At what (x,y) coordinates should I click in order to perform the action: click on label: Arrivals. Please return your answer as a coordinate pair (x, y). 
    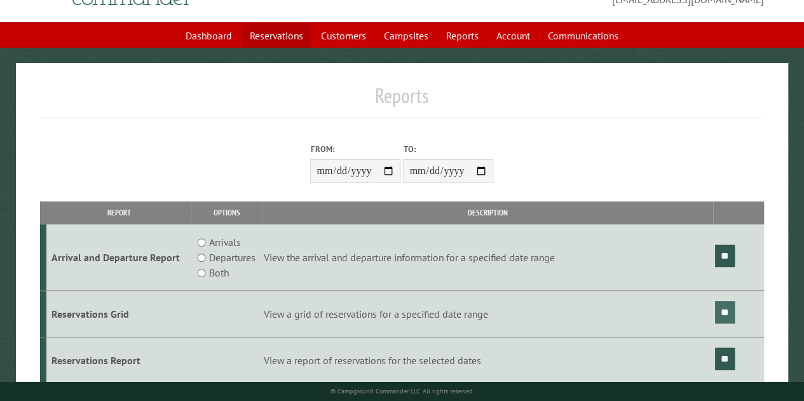
    Looking at the image, I should click on (225, 242).